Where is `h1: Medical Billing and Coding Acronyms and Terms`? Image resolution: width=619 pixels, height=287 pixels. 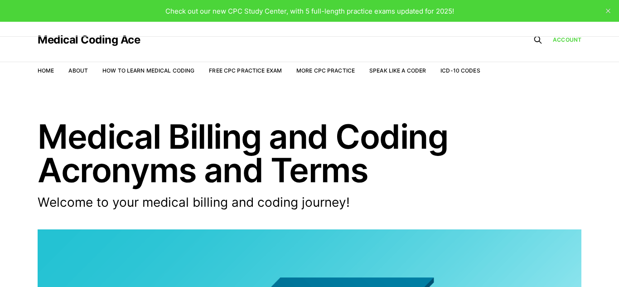 h1: Medical Billing and Coding Acronyms and Terms is located at coordinates (309, 153).